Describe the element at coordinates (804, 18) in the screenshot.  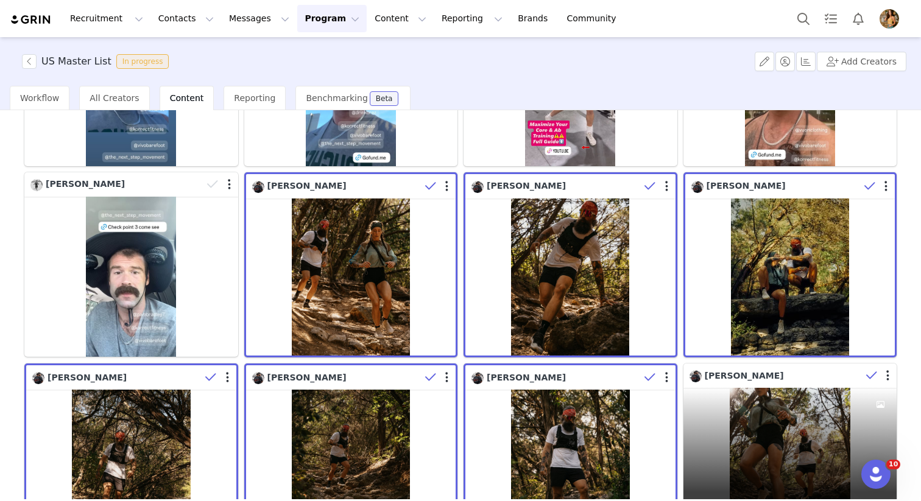
I see `button: Search` at that location.